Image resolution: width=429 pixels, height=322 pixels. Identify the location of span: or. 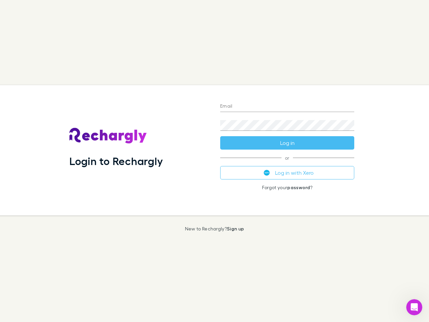
(287, 157).